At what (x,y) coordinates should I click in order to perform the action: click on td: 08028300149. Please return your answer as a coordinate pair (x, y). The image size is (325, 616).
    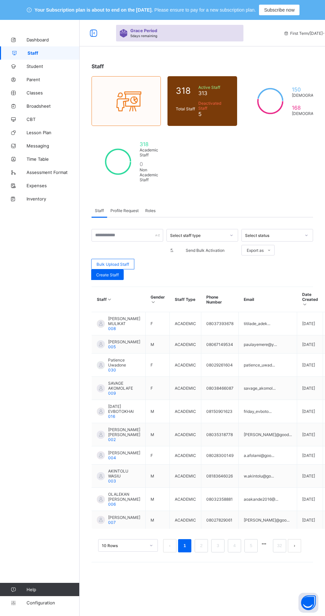
    Looking at the image, I should click on (220, 455).